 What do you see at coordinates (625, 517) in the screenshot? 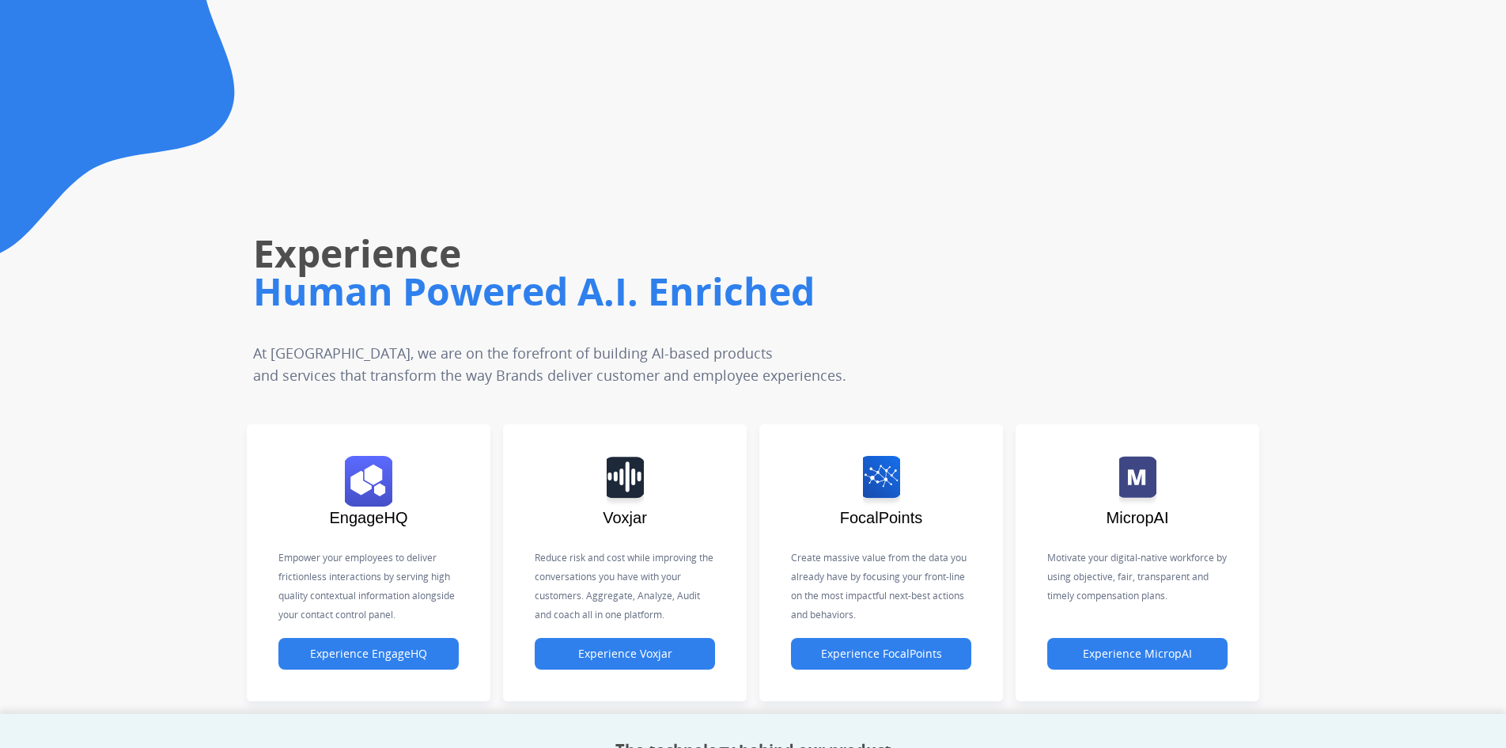
I see `span: Voxjar` at bounding box center [625, 517].